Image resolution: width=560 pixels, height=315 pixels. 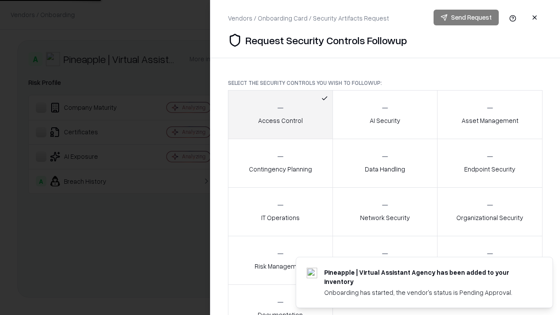 What do you see at coordinates (385, 169) in the screenshot?
I see `p: Data Handling` at bounding box center [385, 169].